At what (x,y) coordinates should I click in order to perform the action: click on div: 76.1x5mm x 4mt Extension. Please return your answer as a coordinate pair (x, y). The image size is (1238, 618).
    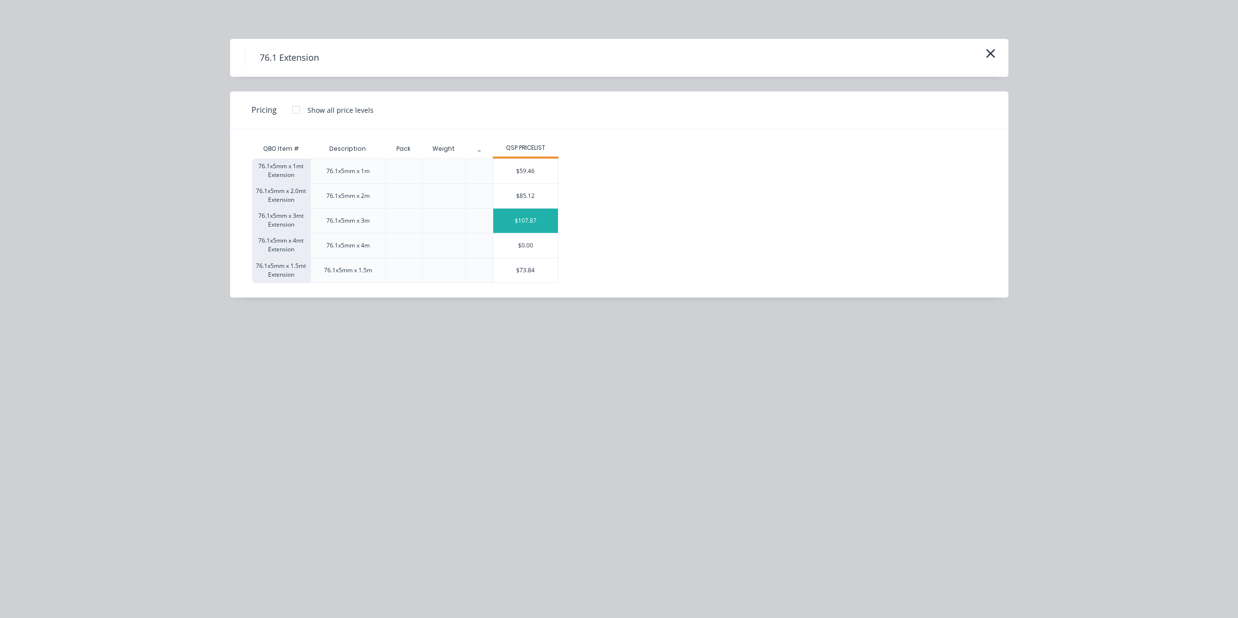
    Looking at the image, I should click on (281, 245).